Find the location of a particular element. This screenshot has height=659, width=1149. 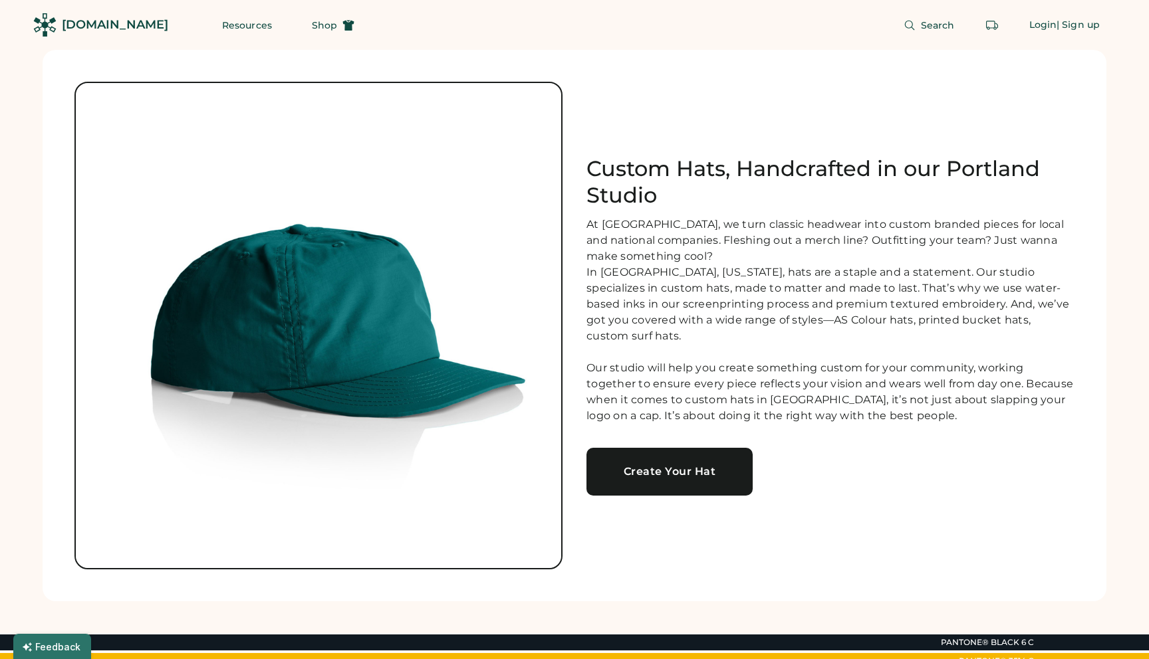

a: Create Your Hat is located at coordinates (669, 472).